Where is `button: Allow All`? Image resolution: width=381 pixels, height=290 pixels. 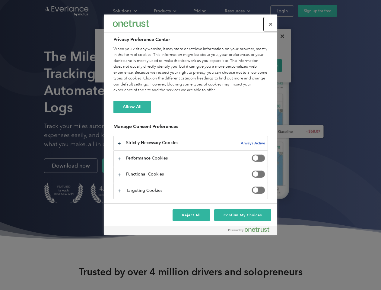
button: Allow All is located at coordinates (132, 107).